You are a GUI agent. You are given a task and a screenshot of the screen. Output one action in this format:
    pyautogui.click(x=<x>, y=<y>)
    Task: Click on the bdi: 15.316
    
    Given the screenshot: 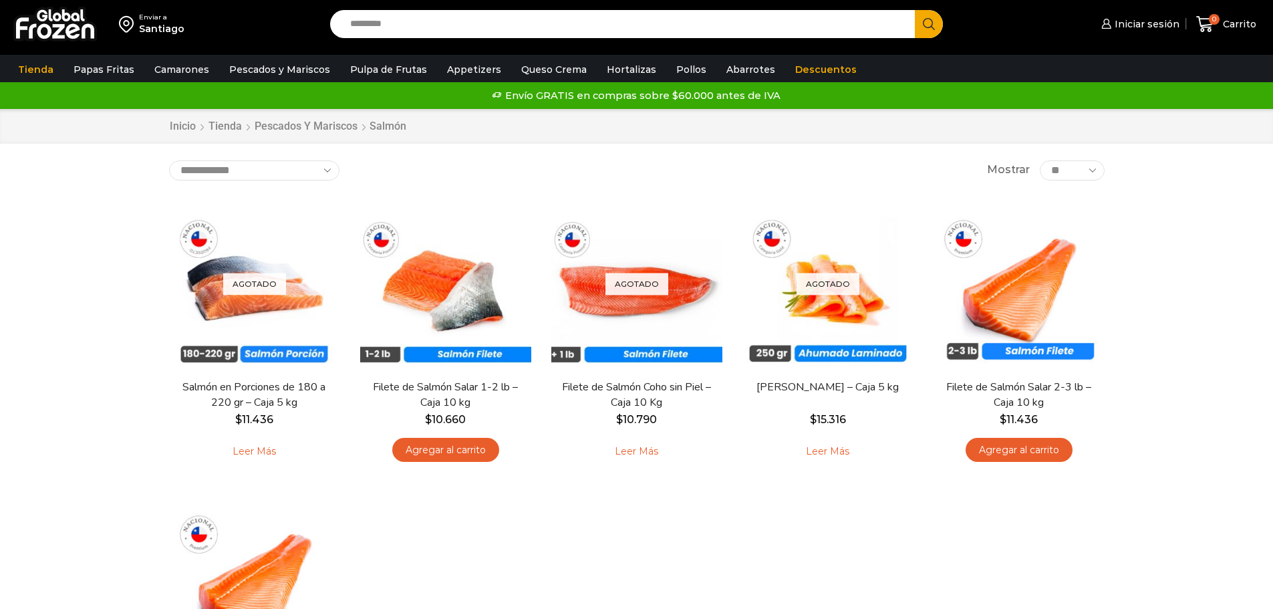 What is the action you would take?
    pyautogui.click(x=828, y=419)
    